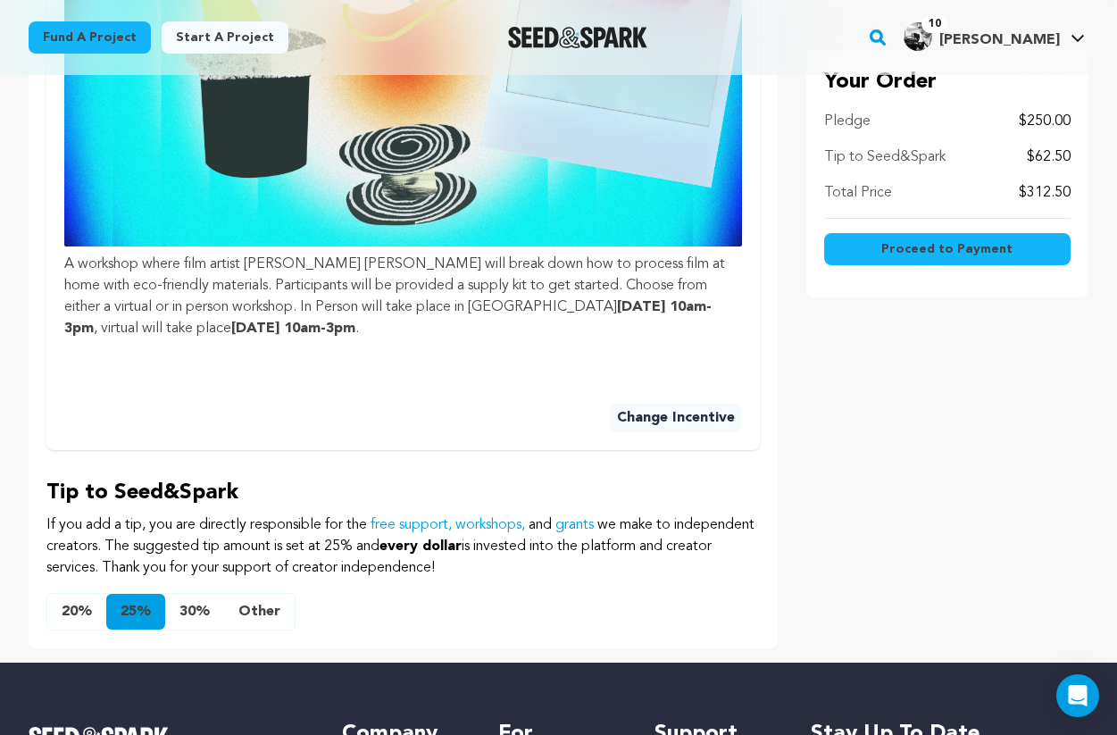 The image size is (1117, 735). I want to click on a: Start a project, so click(225, 37).